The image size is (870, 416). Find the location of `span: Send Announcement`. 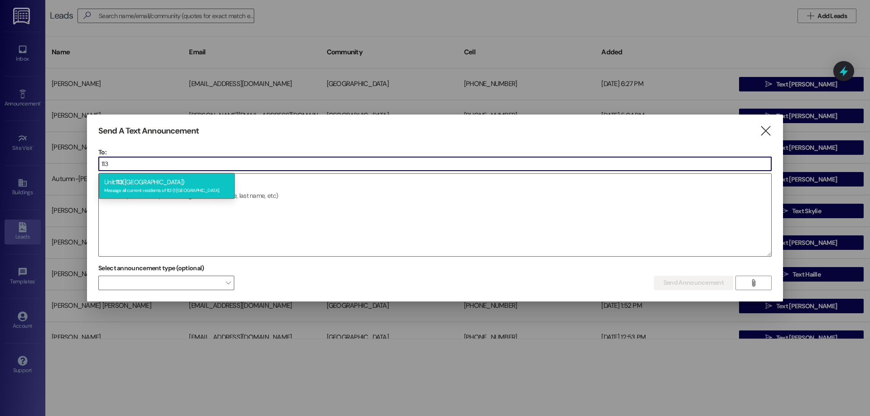

span: Send Announcement is located at coordinates (693, 283).